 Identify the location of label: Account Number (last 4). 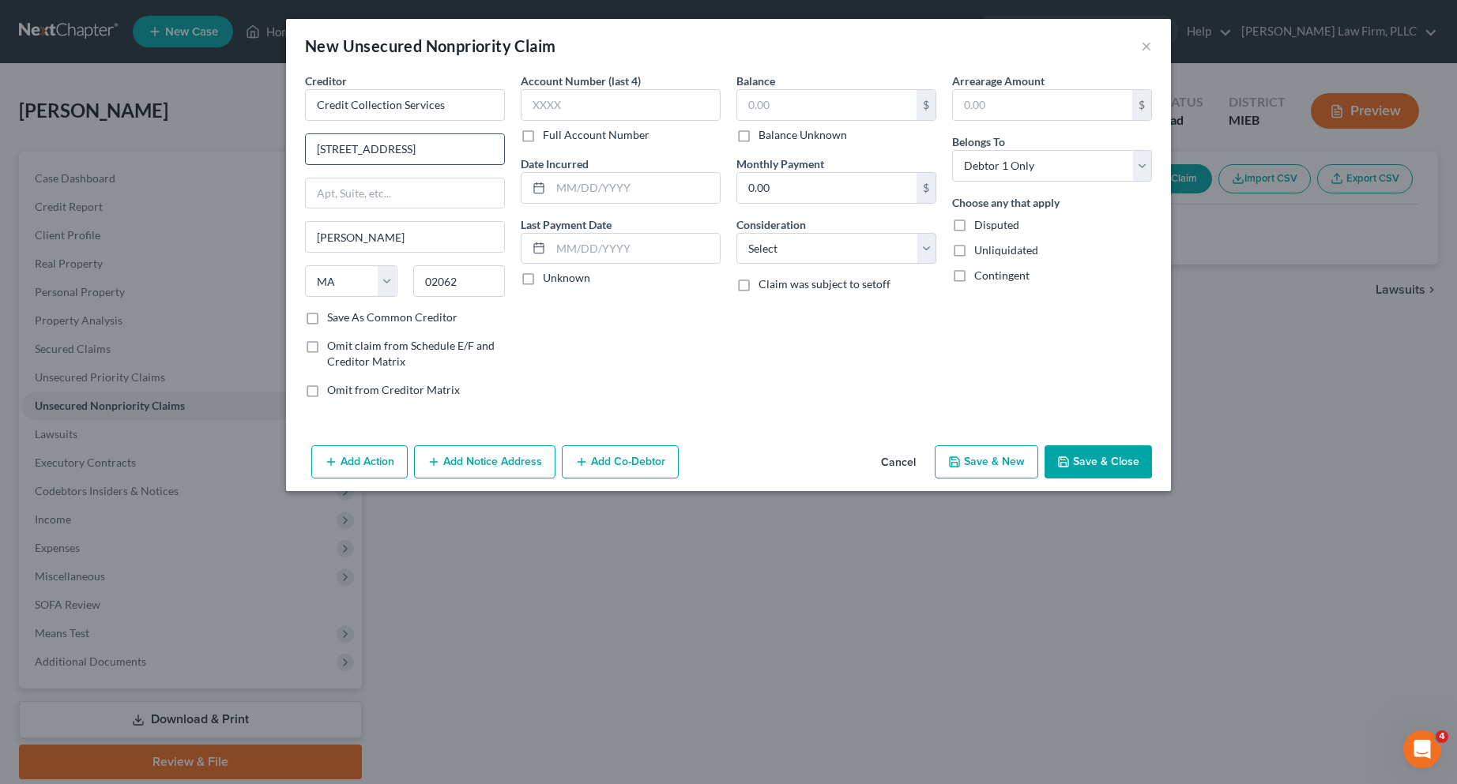
(581, 81).